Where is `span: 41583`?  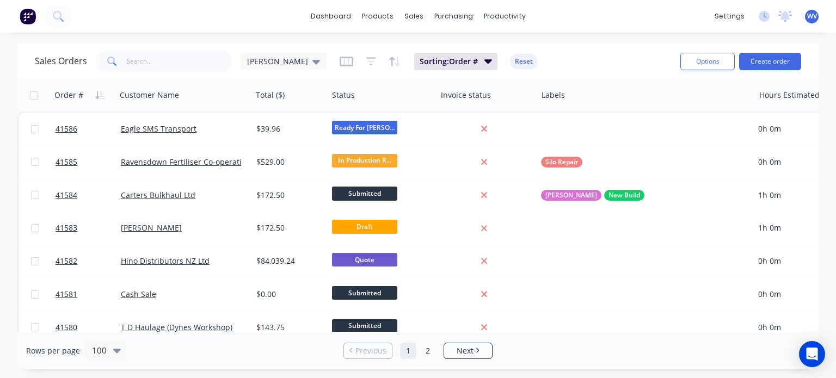 span: 41583 is located at coordinates (66, 228).